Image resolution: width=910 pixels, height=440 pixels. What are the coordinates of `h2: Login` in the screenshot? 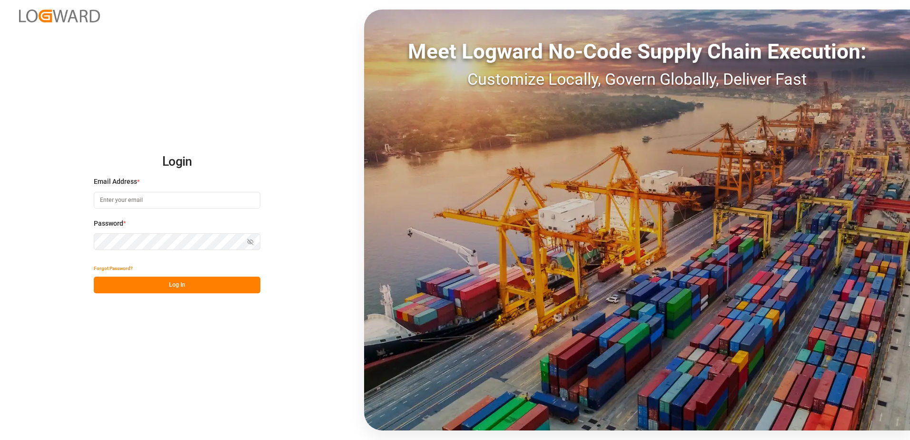 It's located at (177, 162).